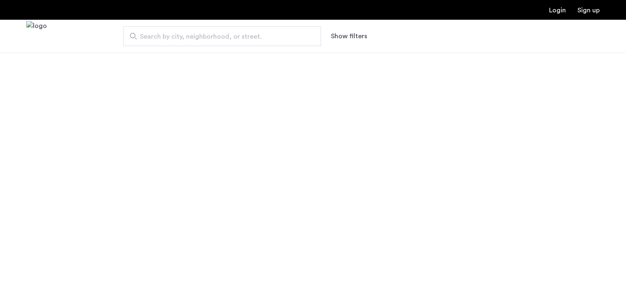 Image resolution: width=626 pixels, height=289 pixels. What do you see at coordinates (37, 36) in the screenshot?
I see `a: Cazamio Logo` at bounding box center [37, 36].